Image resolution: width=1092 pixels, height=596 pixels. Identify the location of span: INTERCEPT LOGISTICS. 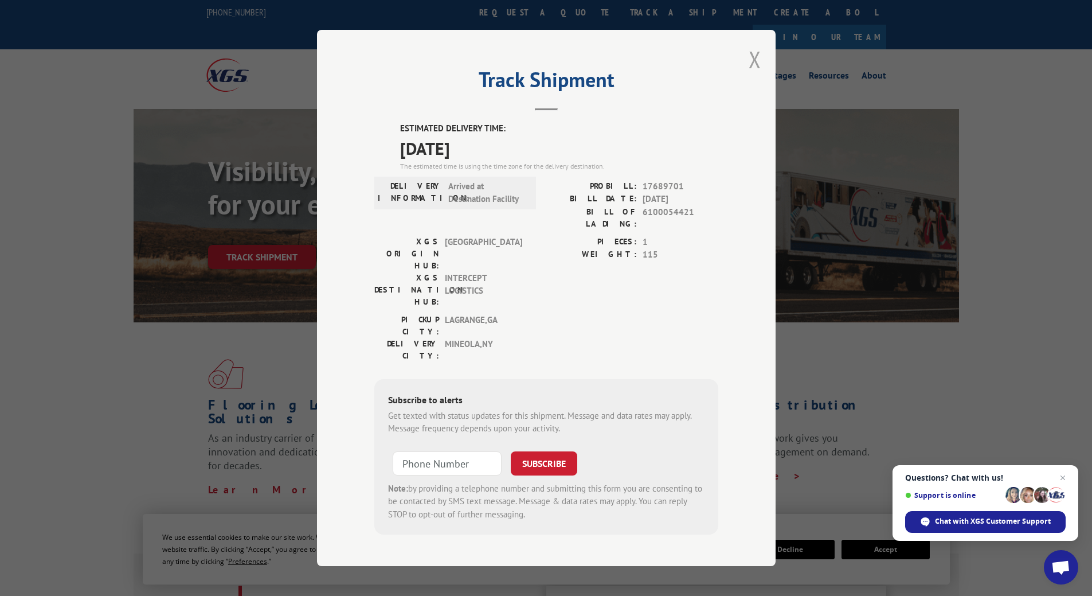
(483, 289).